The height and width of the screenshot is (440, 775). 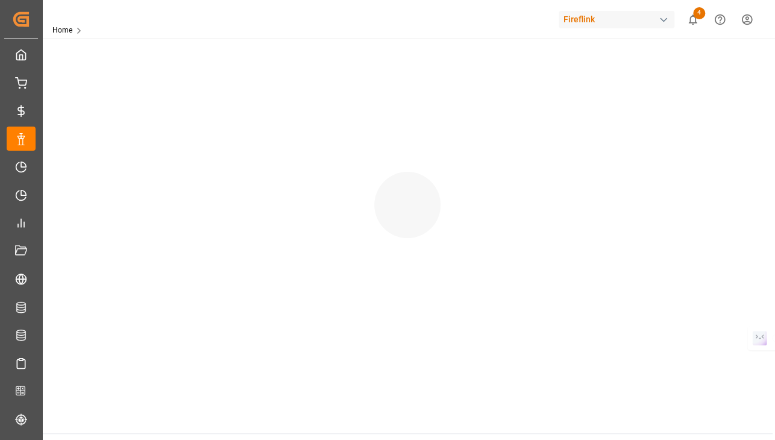 What do you see at coordinates (619, 19) in the screenshot?
I see `button: Fireflink` at bounding box center [619, 19].